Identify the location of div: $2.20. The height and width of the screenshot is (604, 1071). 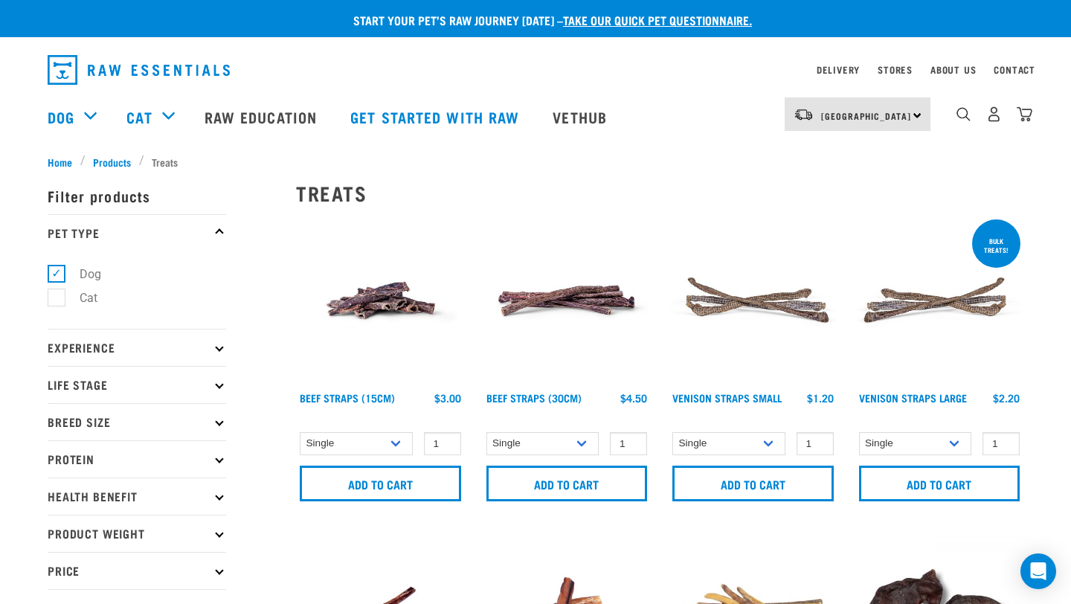
(1007, 398).